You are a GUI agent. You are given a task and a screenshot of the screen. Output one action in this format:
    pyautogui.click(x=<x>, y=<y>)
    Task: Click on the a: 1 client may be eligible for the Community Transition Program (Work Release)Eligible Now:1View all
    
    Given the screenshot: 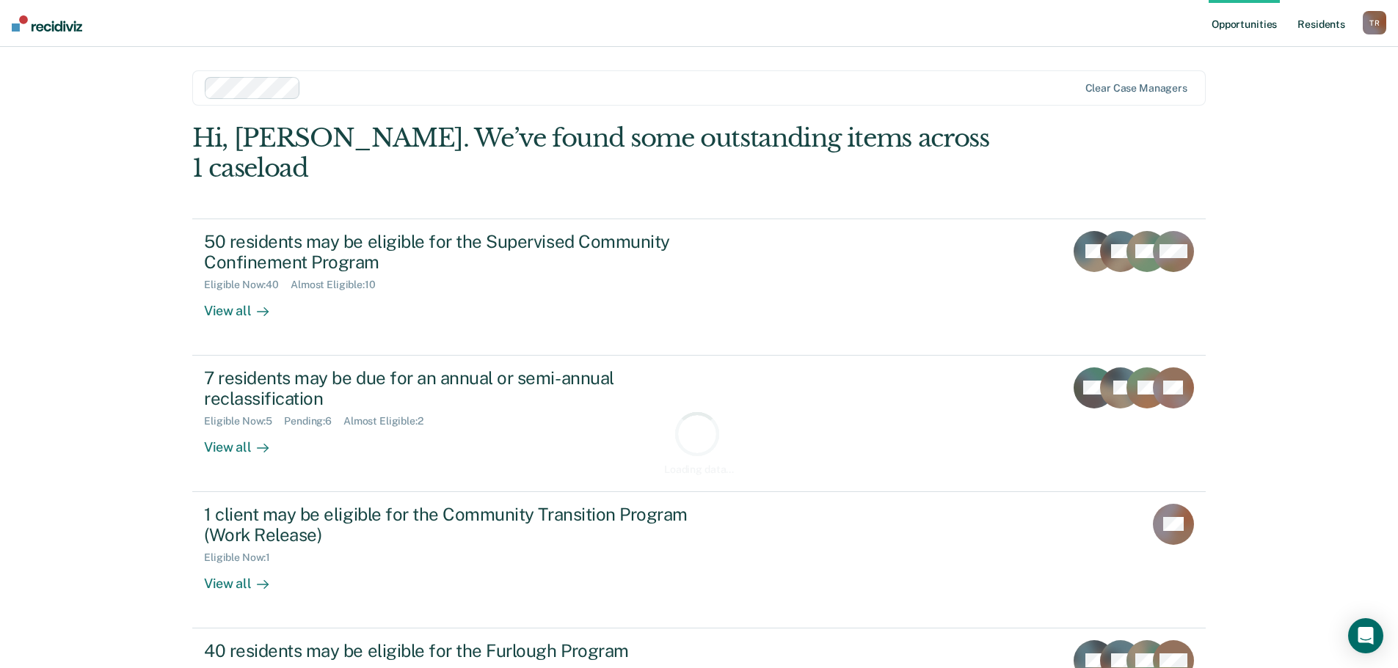 What is the action you would take?
    pyautogui.click(x=699, y=561)
    